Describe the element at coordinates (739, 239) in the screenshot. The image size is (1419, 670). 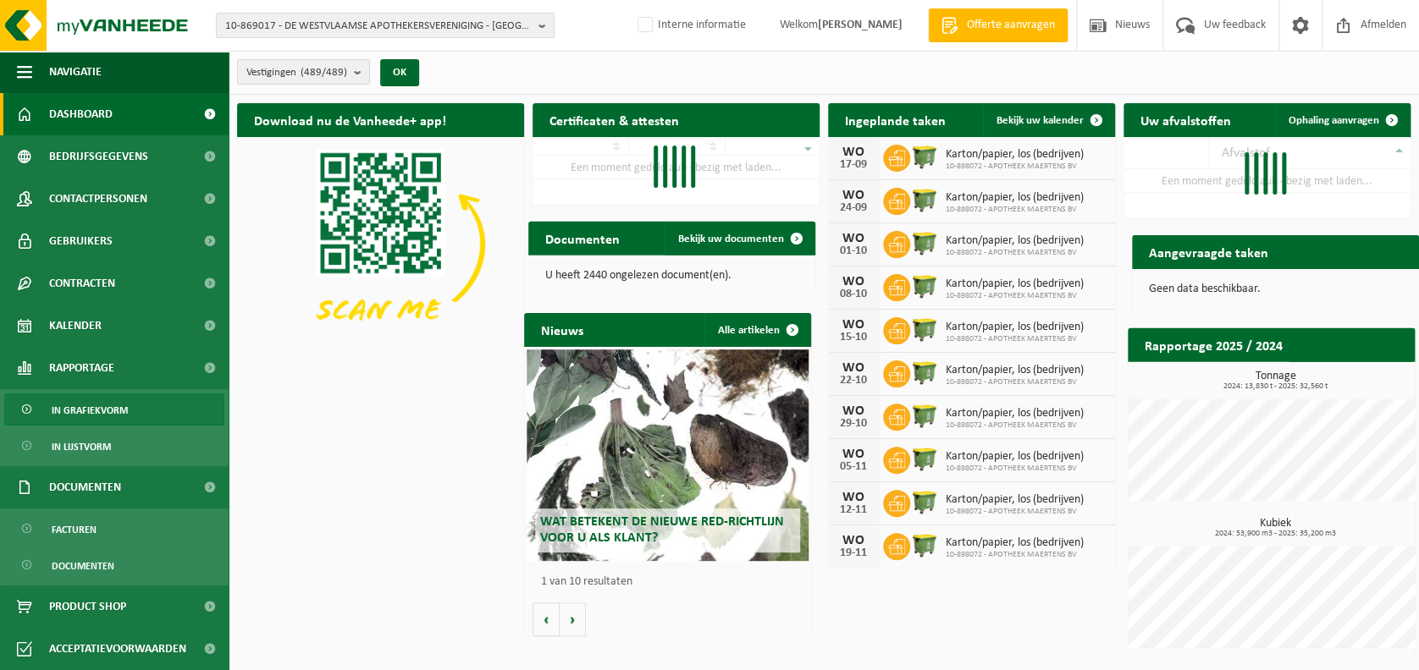
I see `a: Bekijk uw documenten` at that location.